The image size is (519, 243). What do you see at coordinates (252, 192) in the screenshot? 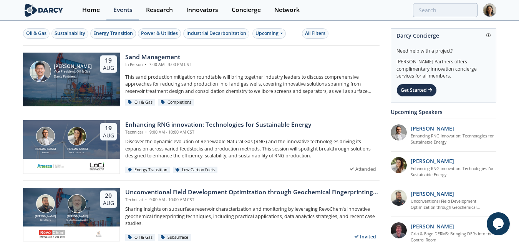
I see `div: Unconventional Field Development Optimization through Geochemical Fingerprinting Technology` at bounding box center [252, 192].